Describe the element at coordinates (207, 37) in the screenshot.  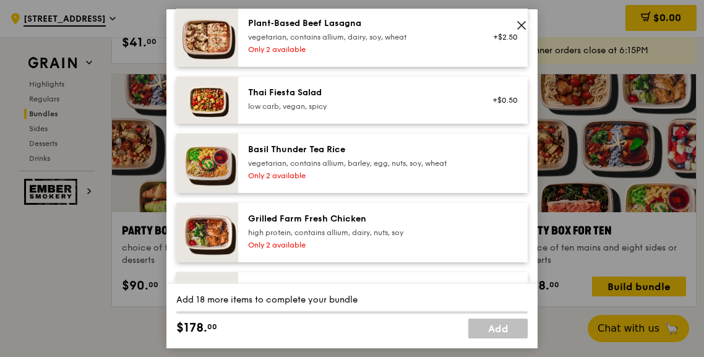
I see `img: daily_normal_Citrusy-Cauliflower-Plant-Based-Lasagna-HORZ.jpg` at that location.